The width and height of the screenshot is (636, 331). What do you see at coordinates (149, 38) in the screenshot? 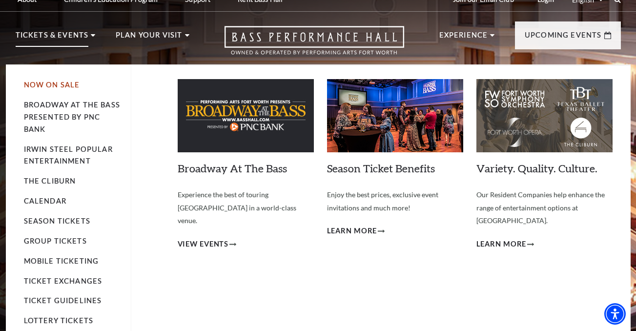
I see `p: Plan Your Visit` at bounding box center [149, 38].